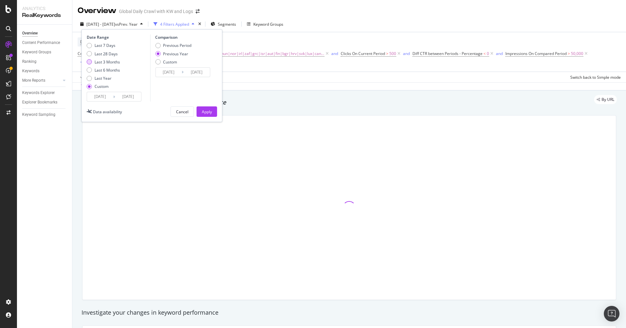  What do you see at coordinates (118, 37) in the screenshot?
I see `div: Date Range` at bounding box center [118, 37].